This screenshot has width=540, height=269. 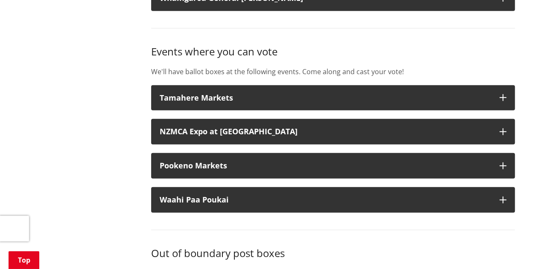 What do you see at coordinates (325, 200) in the screenshot?
I see `div: Waahi Paa Poukai` at bounding box center [325, 200].